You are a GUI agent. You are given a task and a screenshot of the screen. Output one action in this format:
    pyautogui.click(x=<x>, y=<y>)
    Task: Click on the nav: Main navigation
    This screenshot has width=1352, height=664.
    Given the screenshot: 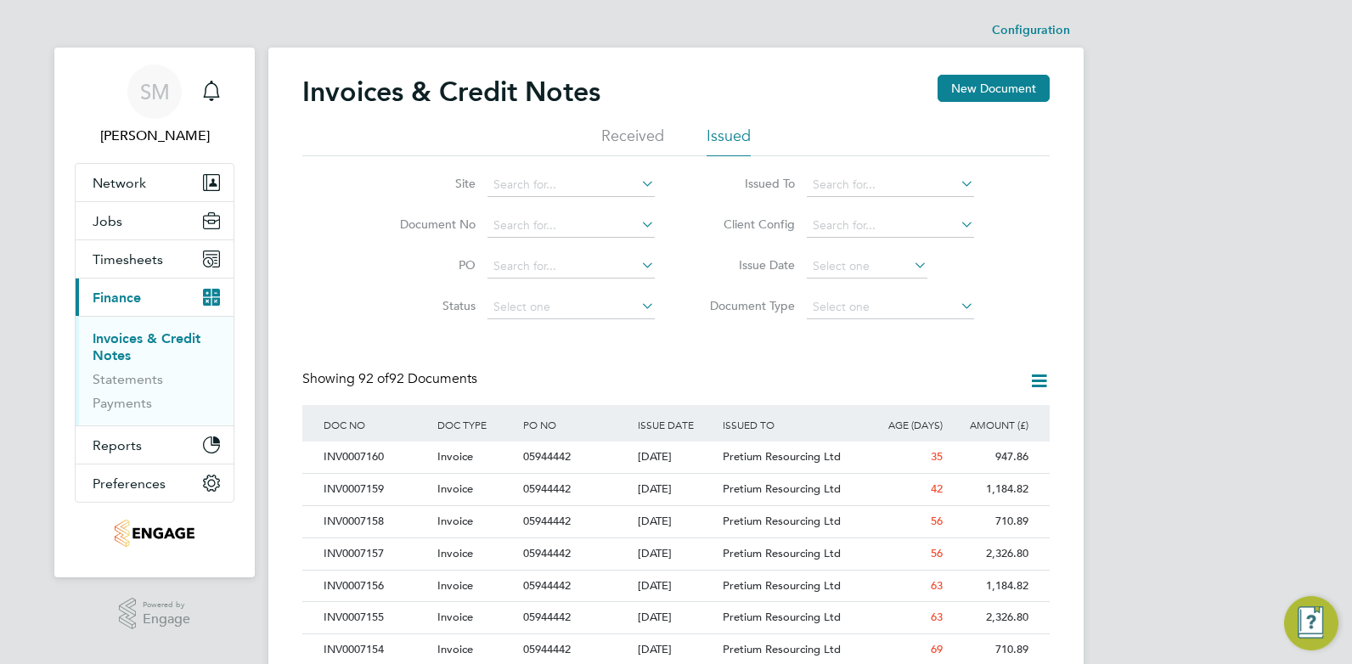 What is the action you would take?
    pyautogui.click(x=155, y=312)
    